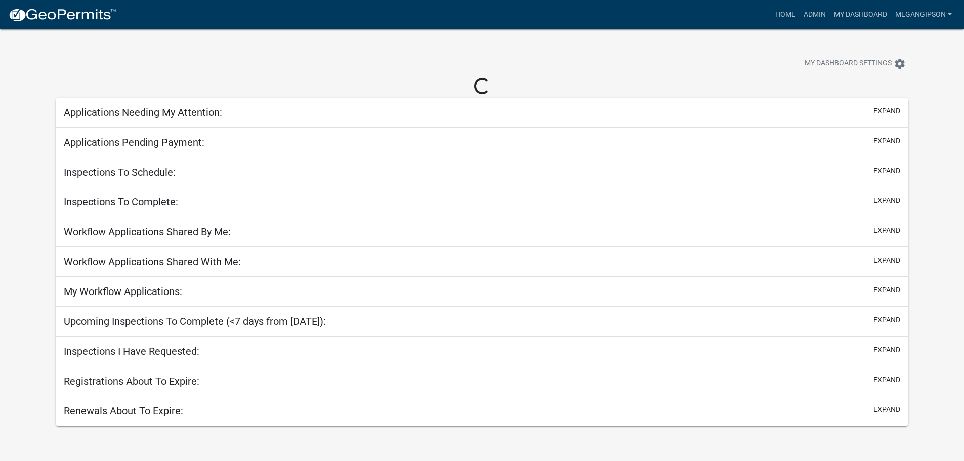  What do you see at coordinates (134, 142) in the screenshot?
I see `h5: Applications Pending Payment:` at bounding box center [134, 142].